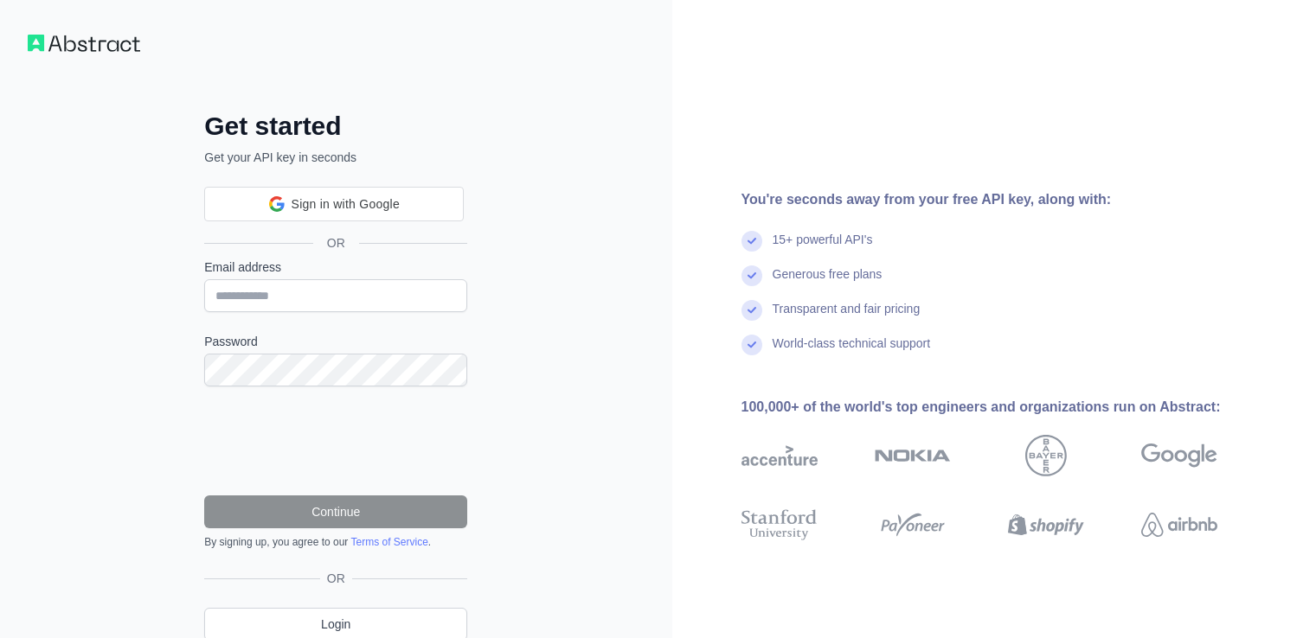 Image resolution: width=1316 pixels, height=638 pixels. What do you see at coordinates (1007, 407) in the screenshot?
I see `div: 100,000+ of the world's top engineers and organizations run on Abstract:` at bounding box center [1007, 407].